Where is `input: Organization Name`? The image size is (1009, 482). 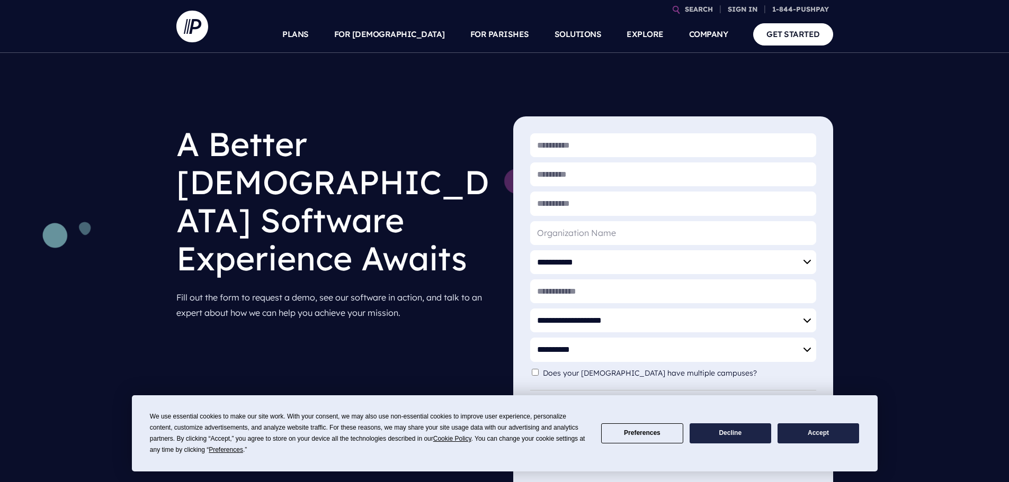
input: Organization Name is located at coordinates (673, 233).